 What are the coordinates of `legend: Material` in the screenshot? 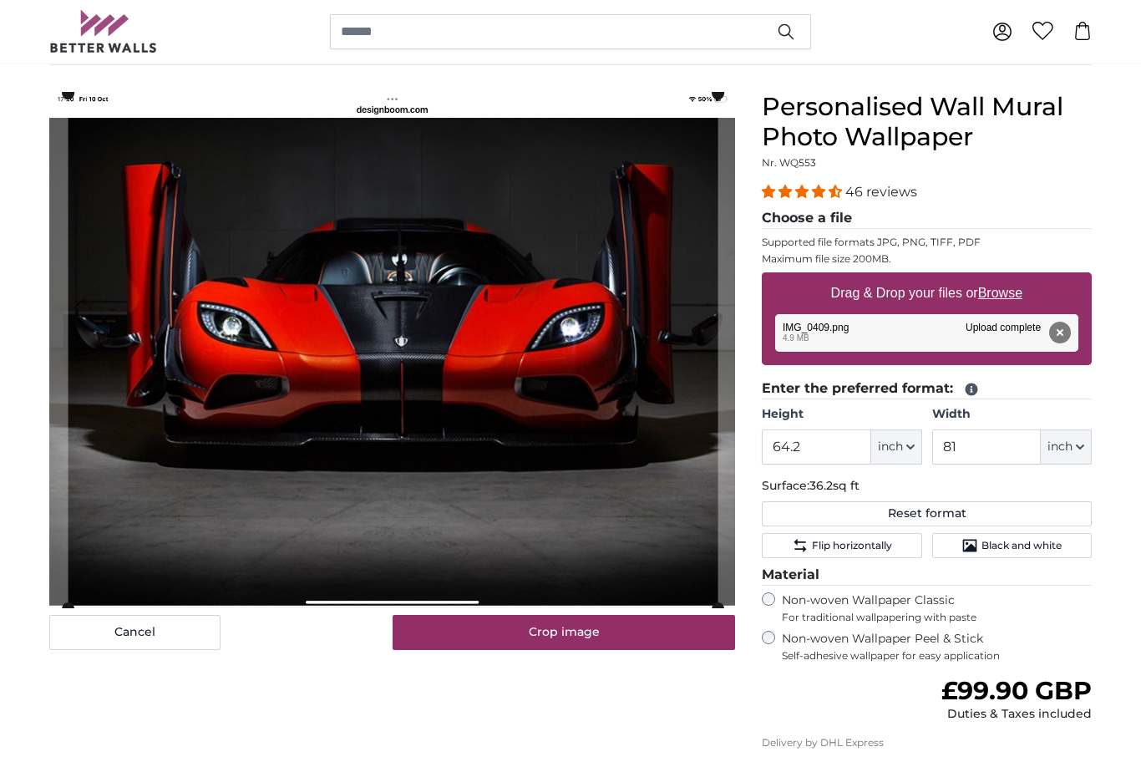 It's located at (926, 575).